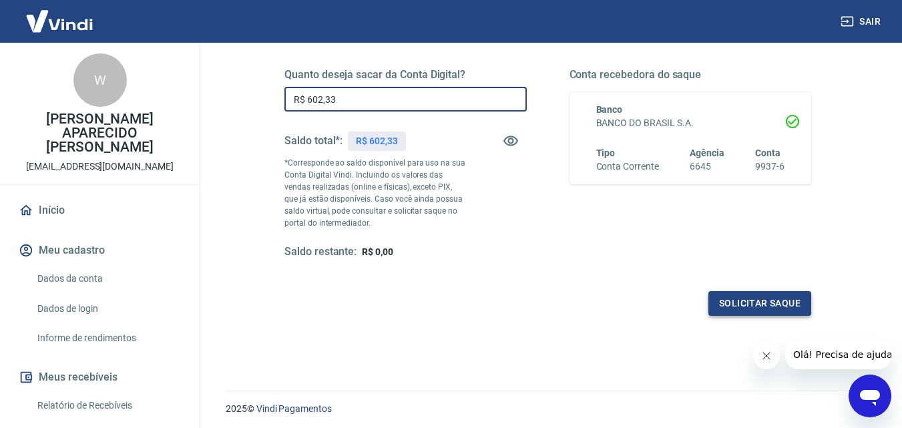 The height and width of the screenshot is (428, 902). Describe the element at coordinates (313, 141) in the screenshot. I see `h5: Saldo total*:` at that location.